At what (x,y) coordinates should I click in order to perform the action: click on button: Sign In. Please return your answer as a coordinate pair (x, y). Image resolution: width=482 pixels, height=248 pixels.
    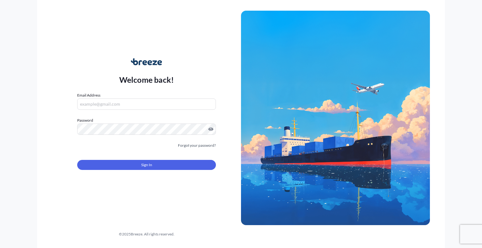
    Looking at the image, I should click on (146, 165).